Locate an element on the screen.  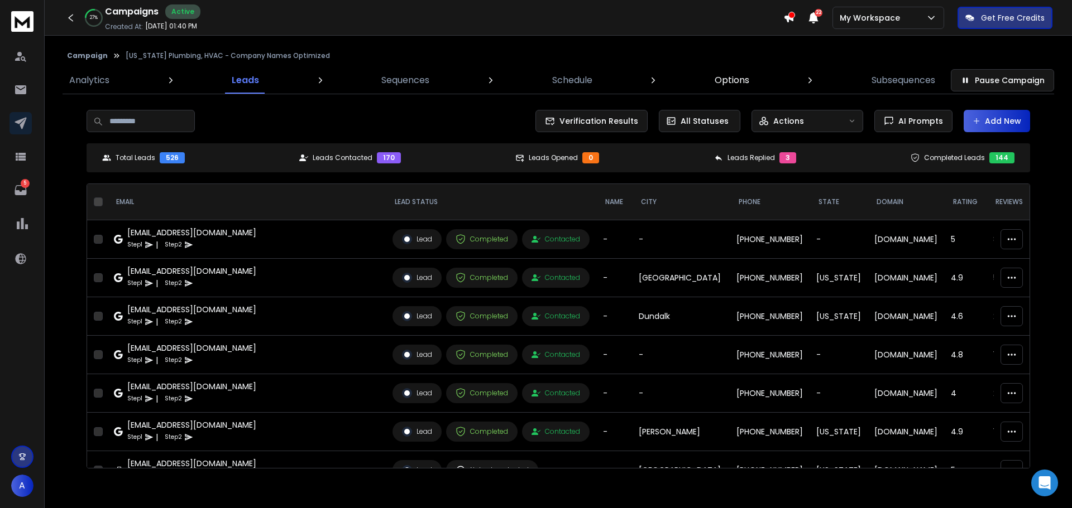
div: 526 is located at coordinates (172, 158).